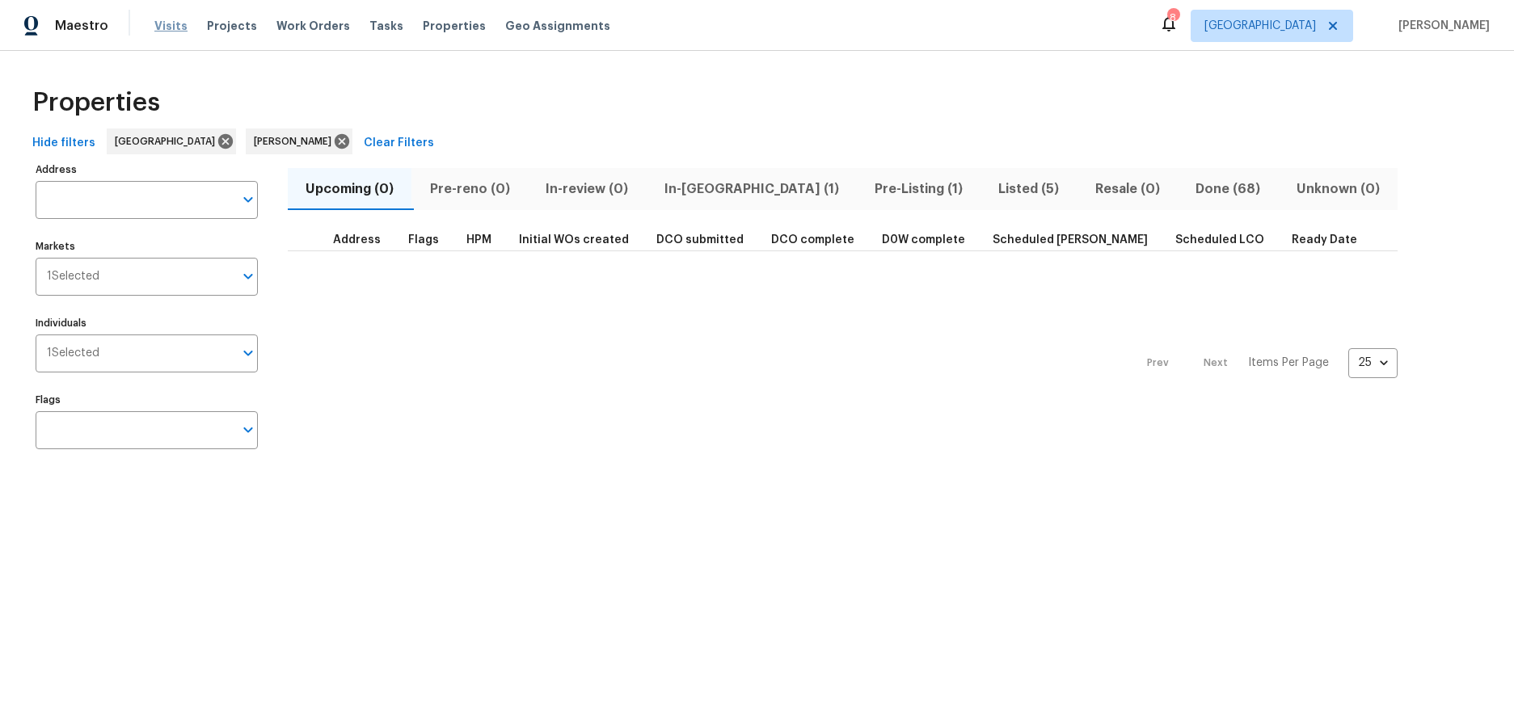 The width and height of the screenshot is (1514, 719). Describe the element at coordinates (923, 240) in the screenshot. I see `span: D0W complete` at that location.